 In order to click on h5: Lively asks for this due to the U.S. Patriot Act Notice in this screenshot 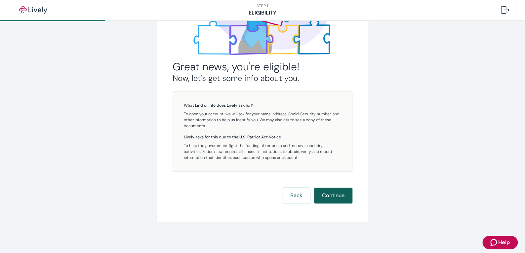, I will do `click(263, 137)`.